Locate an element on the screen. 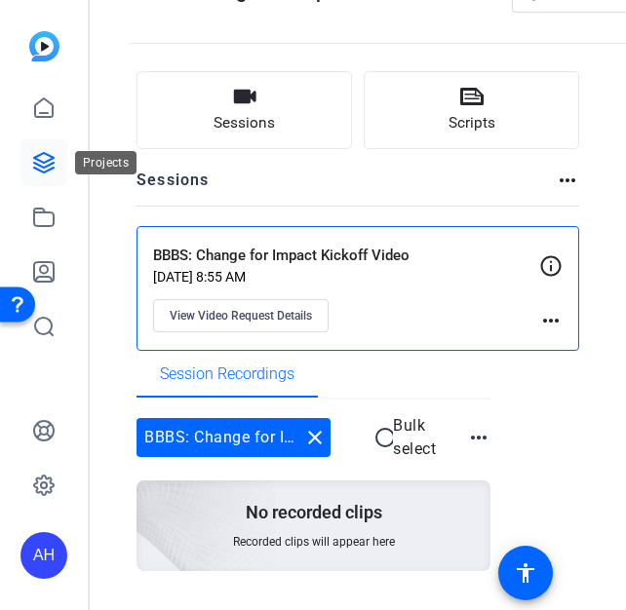 Image resolution: width=626 pixels, height=610 pixels. span: Recorded clips will appear here is located at coordinates (314, 542).